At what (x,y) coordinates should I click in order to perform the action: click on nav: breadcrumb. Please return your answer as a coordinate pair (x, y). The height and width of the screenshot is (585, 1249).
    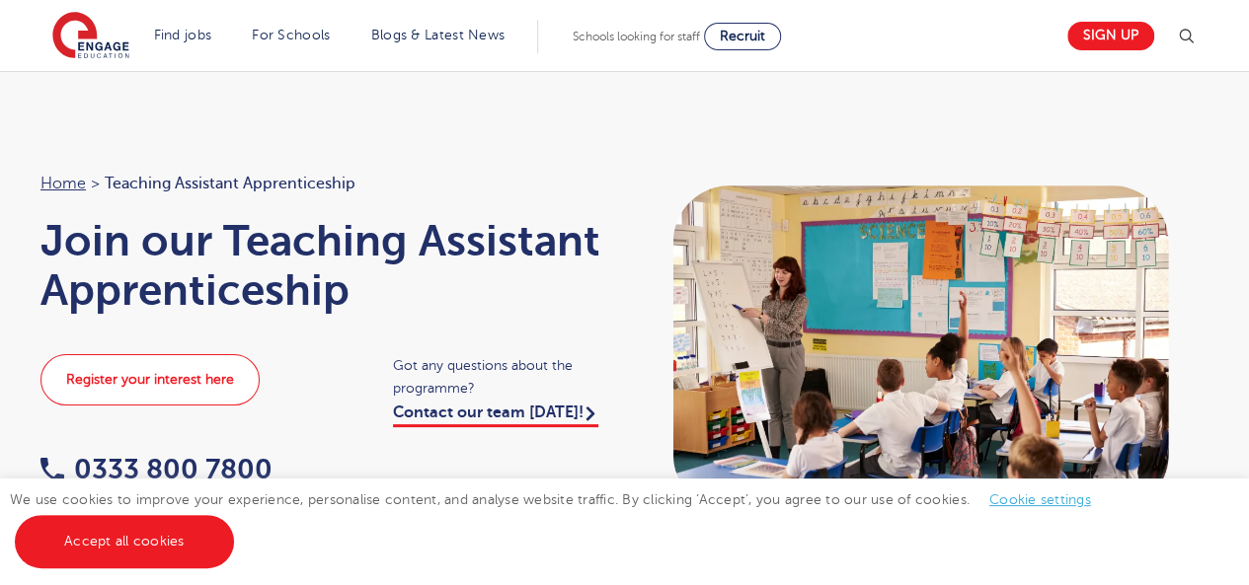
    Looking at the image, I should click on (323, 184).